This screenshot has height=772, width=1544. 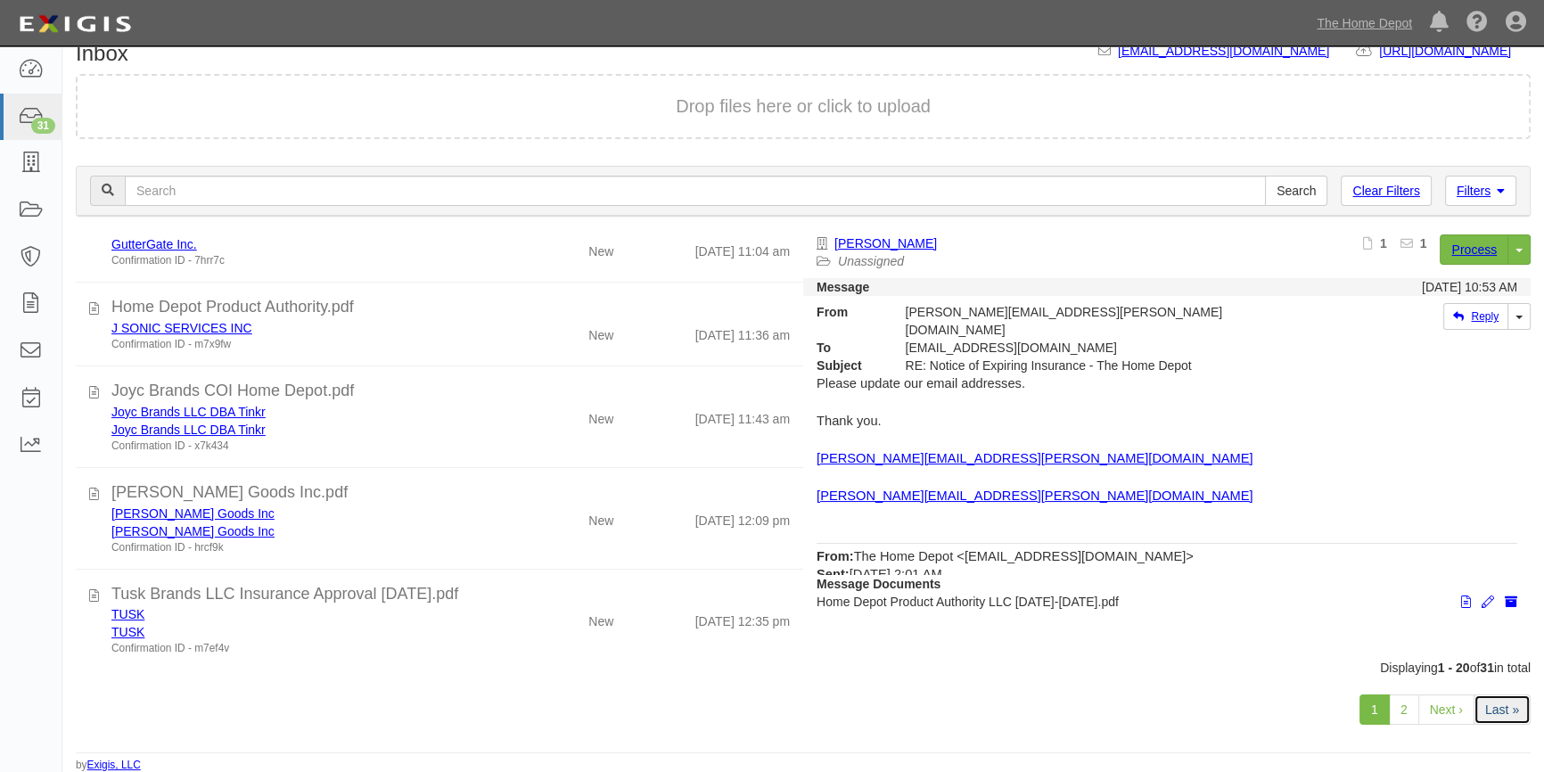 I want to click on a: Last », so click(x=1502, y=710).